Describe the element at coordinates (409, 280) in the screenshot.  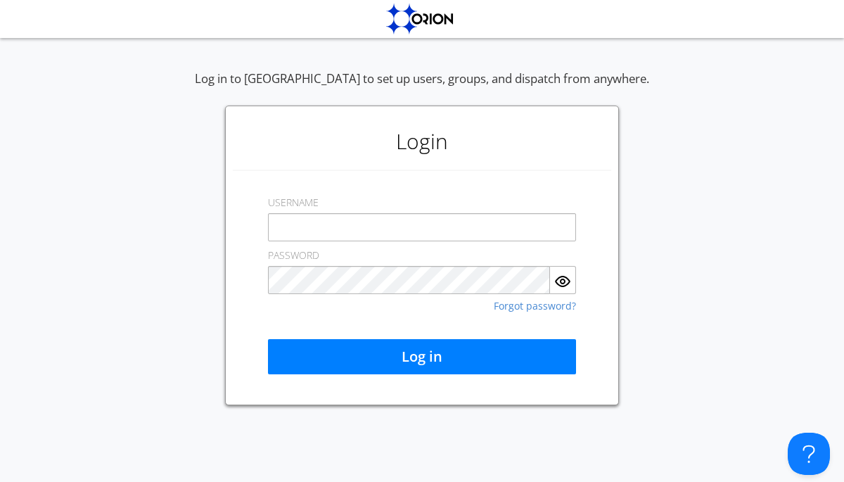
I see `input: Password` at that location.